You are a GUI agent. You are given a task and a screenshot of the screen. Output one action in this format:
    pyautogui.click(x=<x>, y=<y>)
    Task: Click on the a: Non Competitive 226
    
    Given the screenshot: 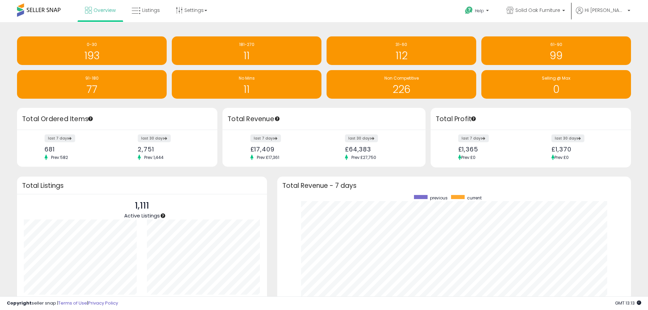 What is the action you would take?
    pyautogui.click(x=401, y=84)
    